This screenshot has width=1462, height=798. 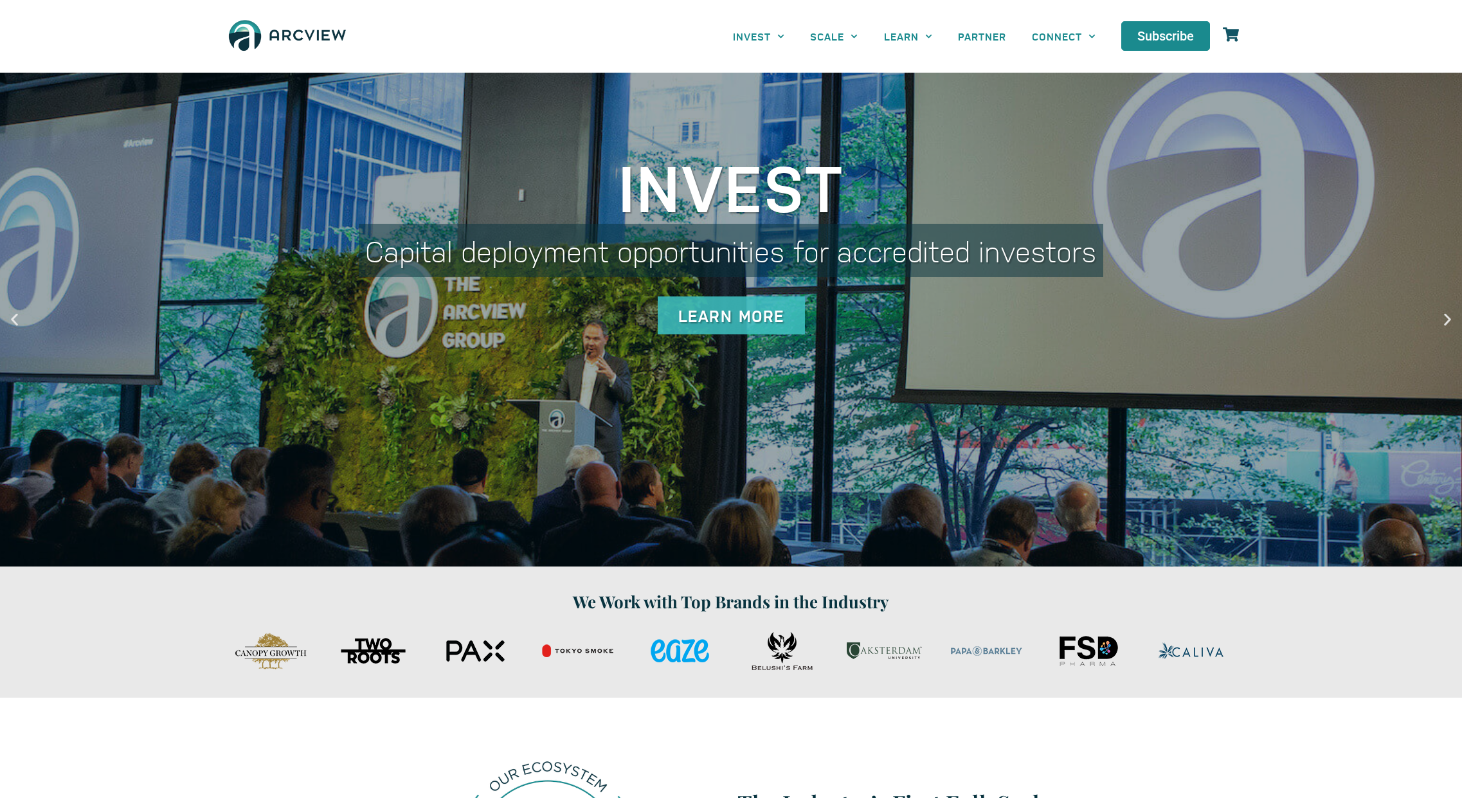 I want to click on div: 2 / 22, so click(x=373, y=651).